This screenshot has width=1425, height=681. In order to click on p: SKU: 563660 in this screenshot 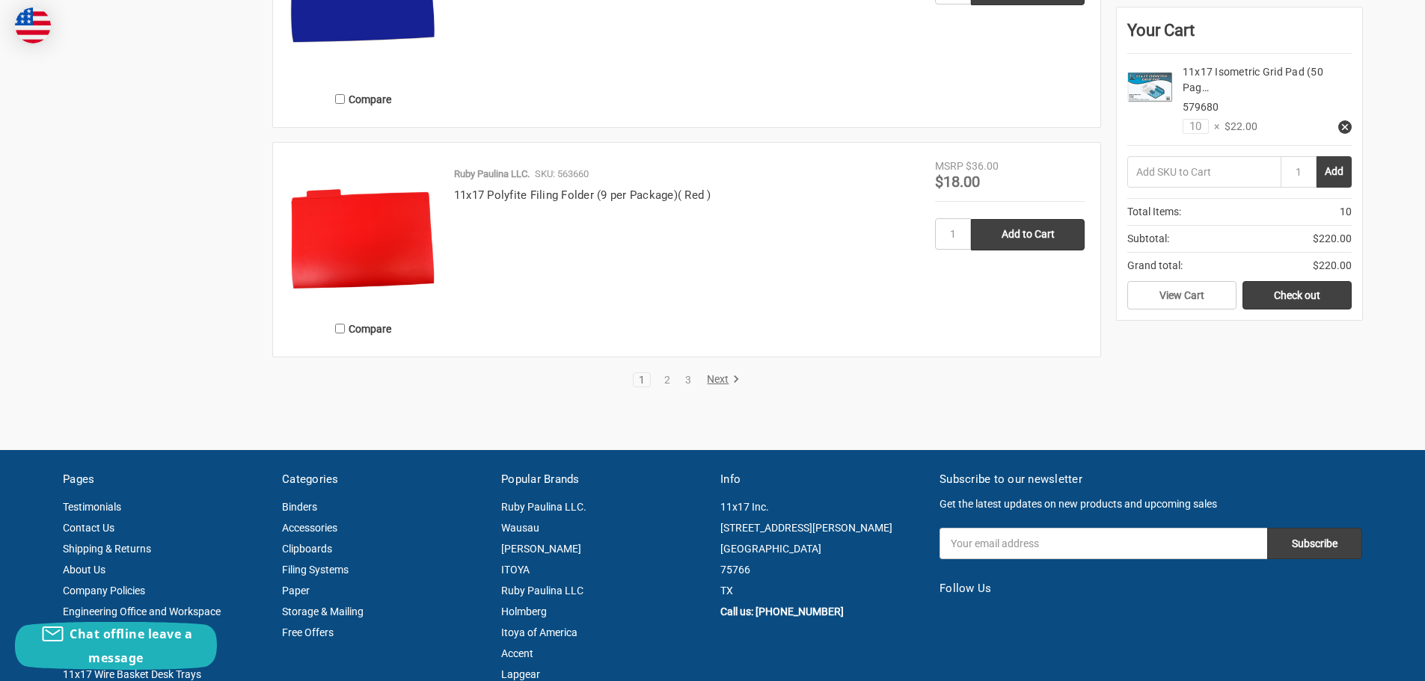, I will do `click(562, 174)`.